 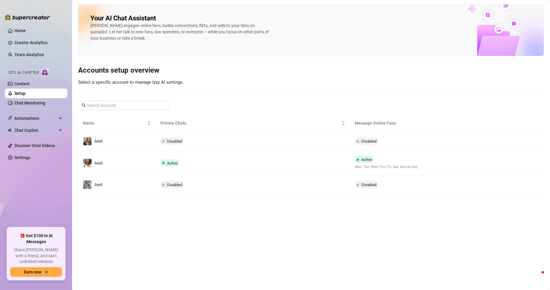 What do you see at coordinates (131, 82) in the screenshot?
I see `span: Select a specific account to manage Izzy AI settings.` at bounding box center [131, 82].